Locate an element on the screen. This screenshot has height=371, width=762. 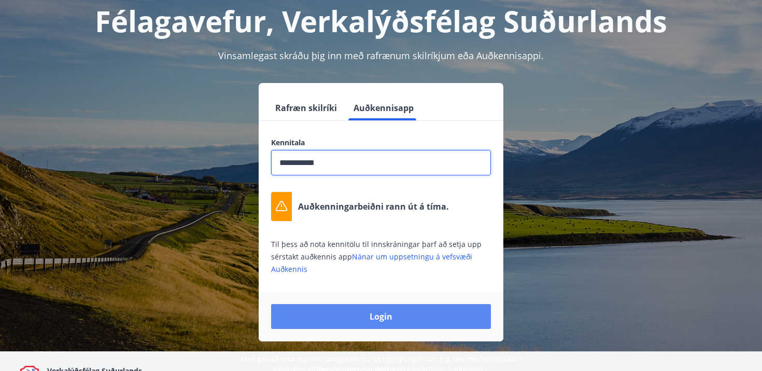
button: Rafræn skilríki is located at coordinates (306, 108).